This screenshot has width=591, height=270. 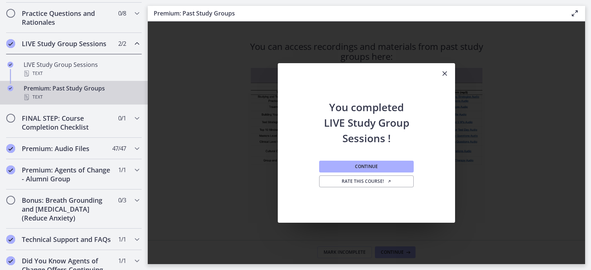 I want to click on button: Continue, so click(x=366, y=167).